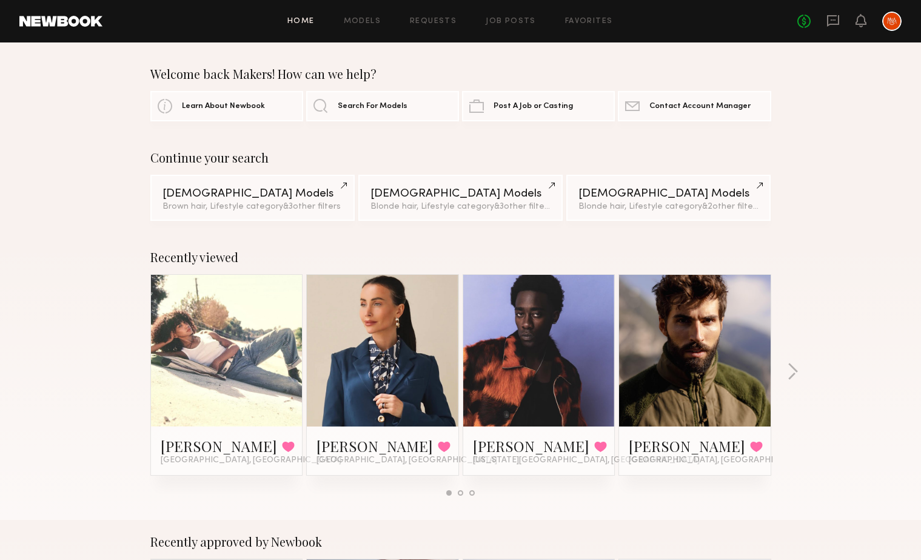  Describe the element at coordinates (538, 106) in the screenshot. I see `a: Post A Job or Casting` at that location.